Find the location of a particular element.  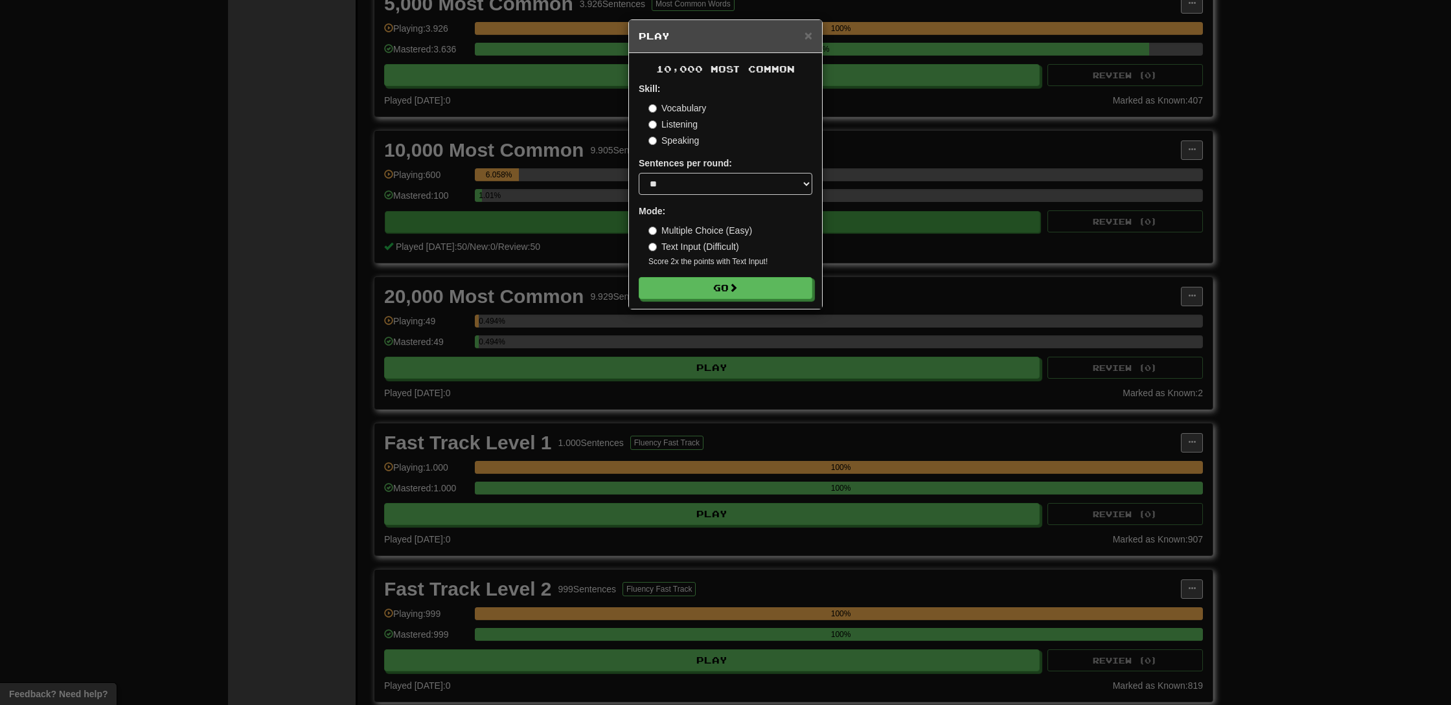

input: Text Input (Difficult) is located at coordinates (652, 247).